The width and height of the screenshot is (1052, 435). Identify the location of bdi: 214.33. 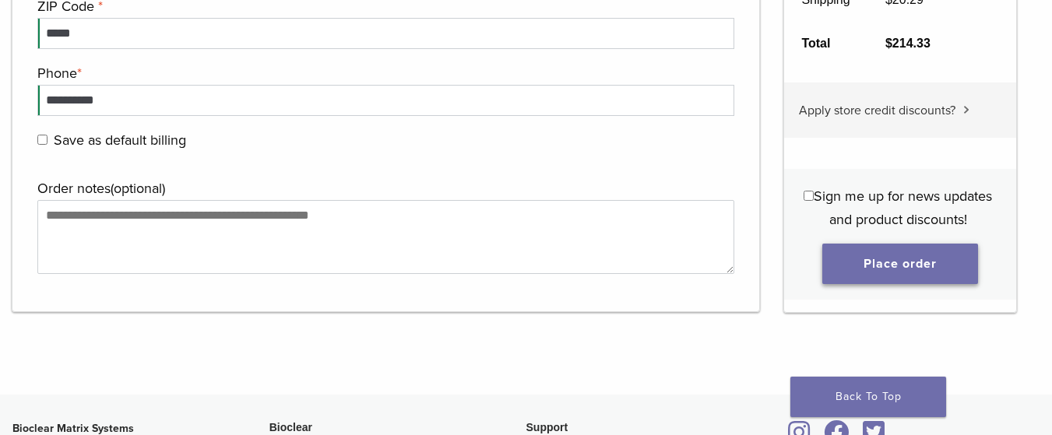
(908, 42).